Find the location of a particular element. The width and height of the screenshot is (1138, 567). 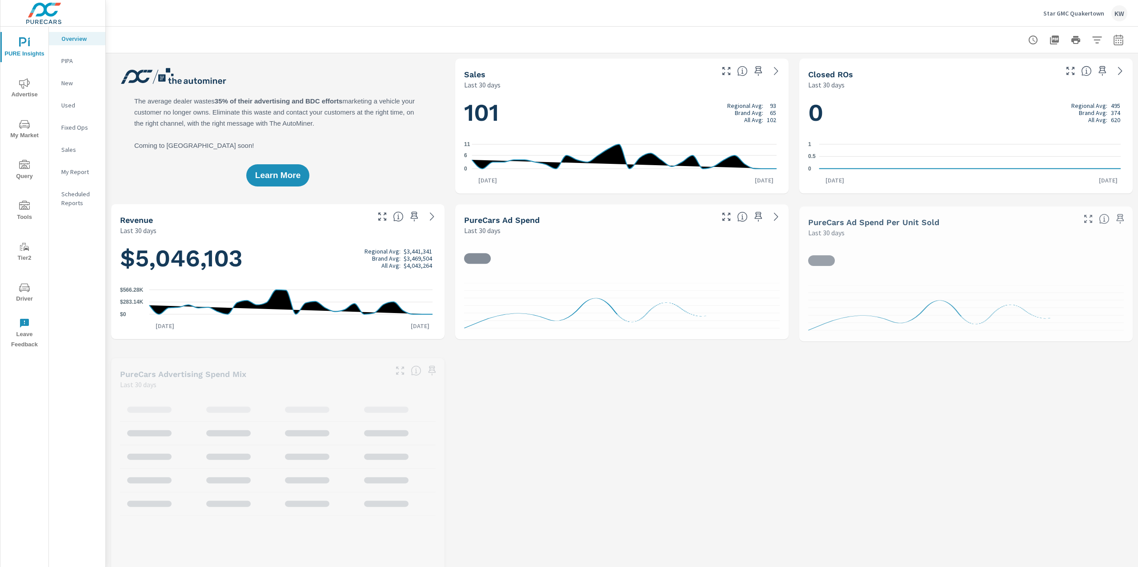

text: $283.14K is located at coordinates (132, 302).